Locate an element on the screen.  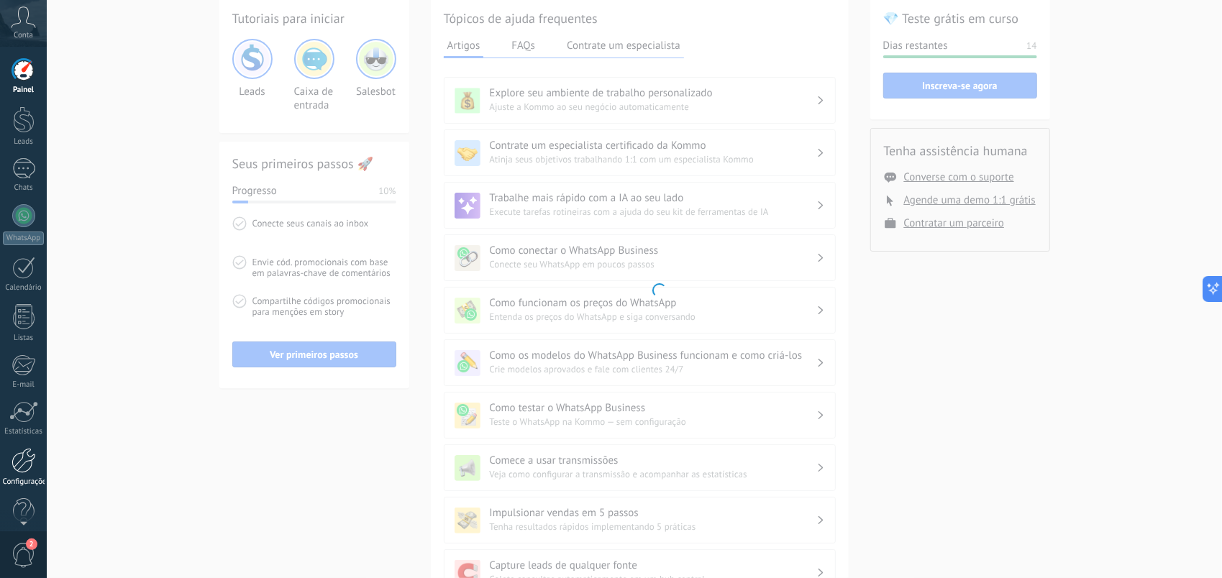
div: WhatsApp is located at coordinates (23, 238).